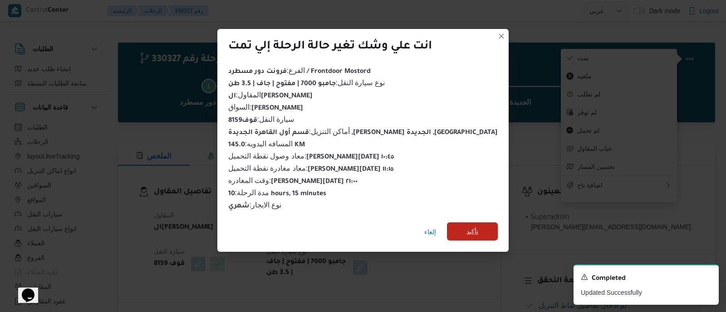  I want to click on span: معاد وصول نقطة التحميل :, so click(311, 156).